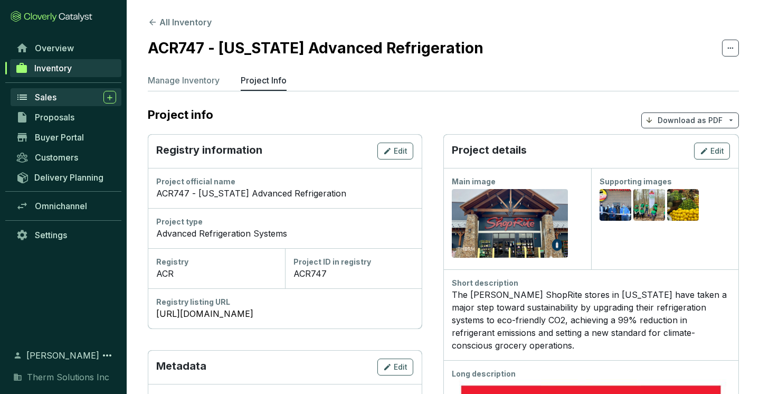  I want to click on a: Inventory, so click(65, 68).